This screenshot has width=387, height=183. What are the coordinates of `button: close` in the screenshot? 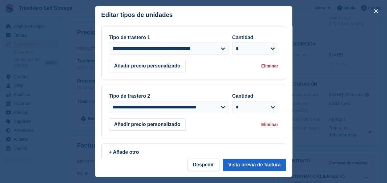 It's located at (376, 11).